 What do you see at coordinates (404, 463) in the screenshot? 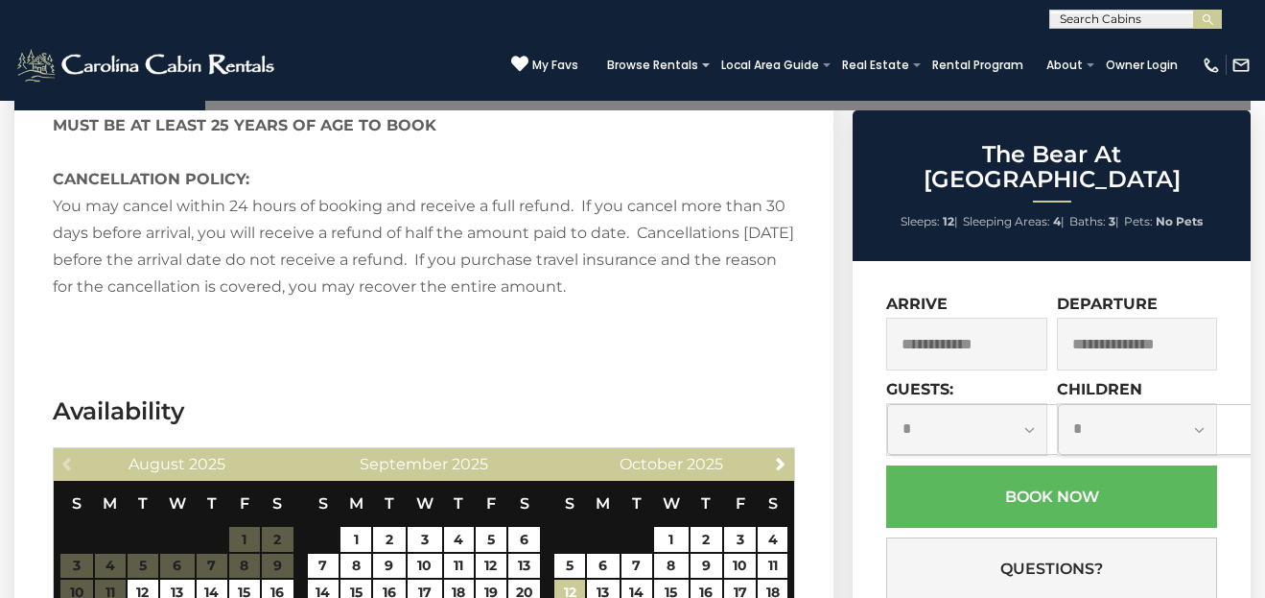
I see `span: September` at bounding box center [404, 463].